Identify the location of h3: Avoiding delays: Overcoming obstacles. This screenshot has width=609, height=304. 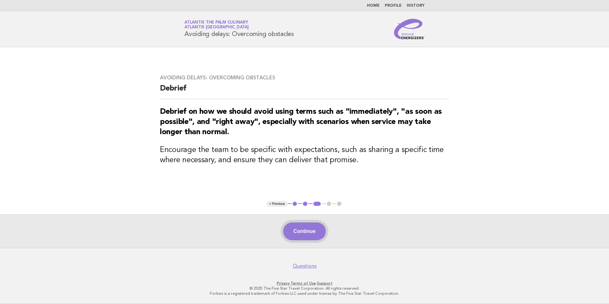
(305, 78).